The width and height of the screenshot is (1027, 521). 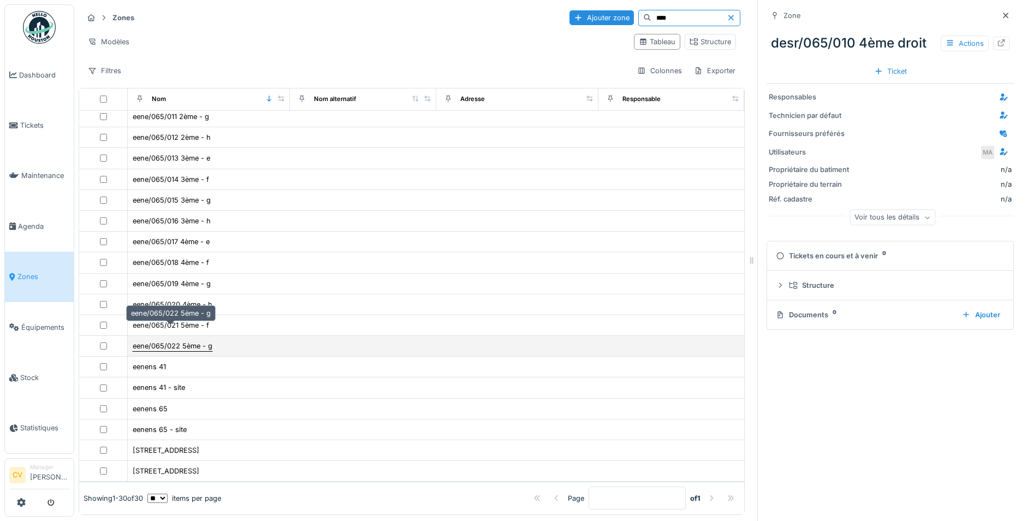 What do you see at coordinates (50, 467) in the screenshot?
I see `div: Manager` at bounding box center [50, 467].